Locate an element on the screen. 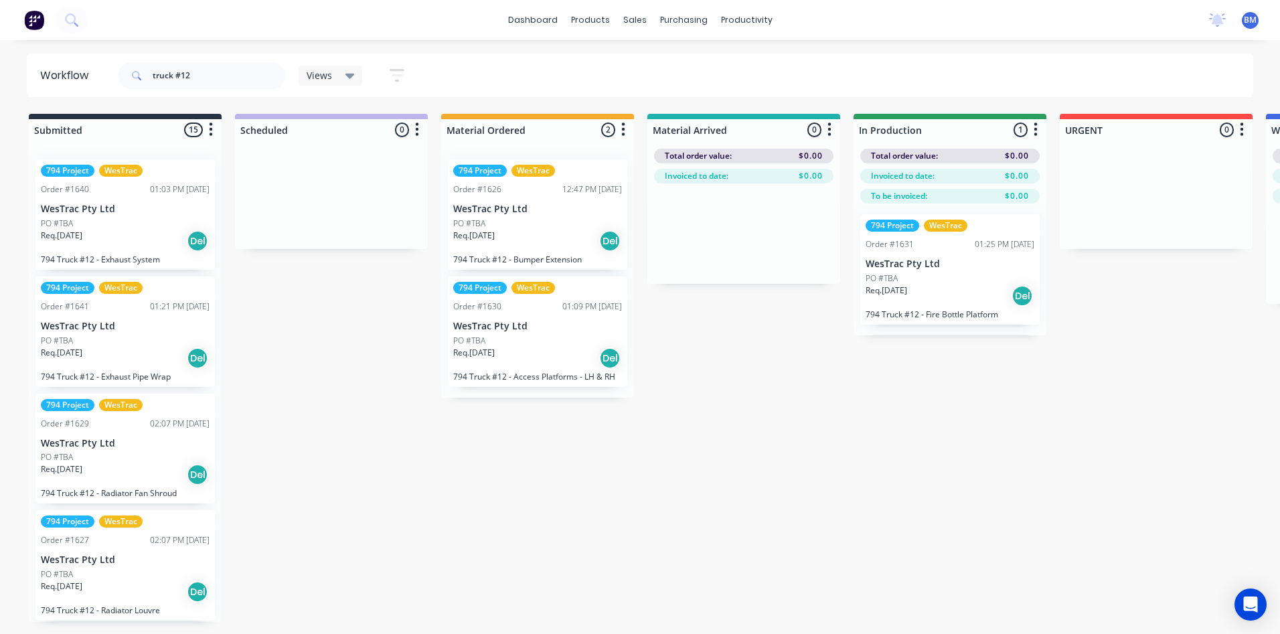  div: sales is located at coordinates (635, 20).